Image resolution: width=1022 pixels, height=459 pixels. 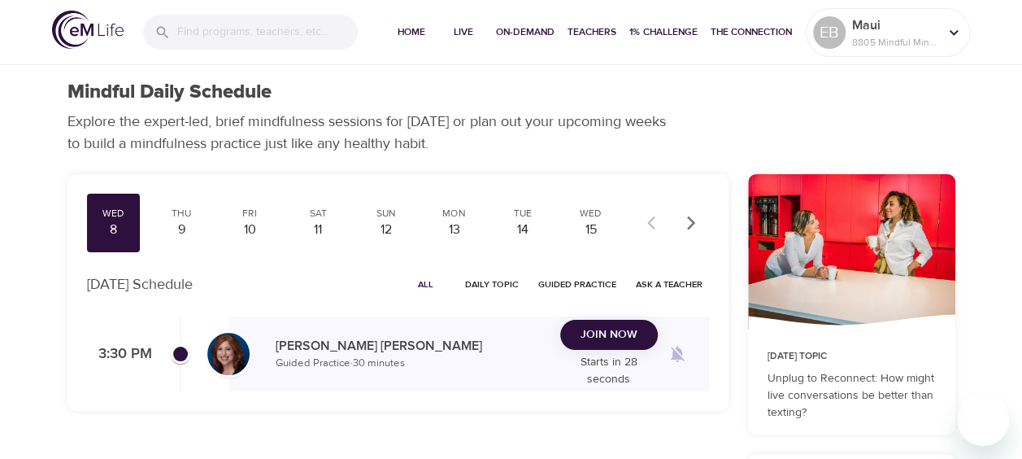 What do you see at coordinates (181, 229) in the screenshot?
I see `div: 9` at bounding box center [181, 229].